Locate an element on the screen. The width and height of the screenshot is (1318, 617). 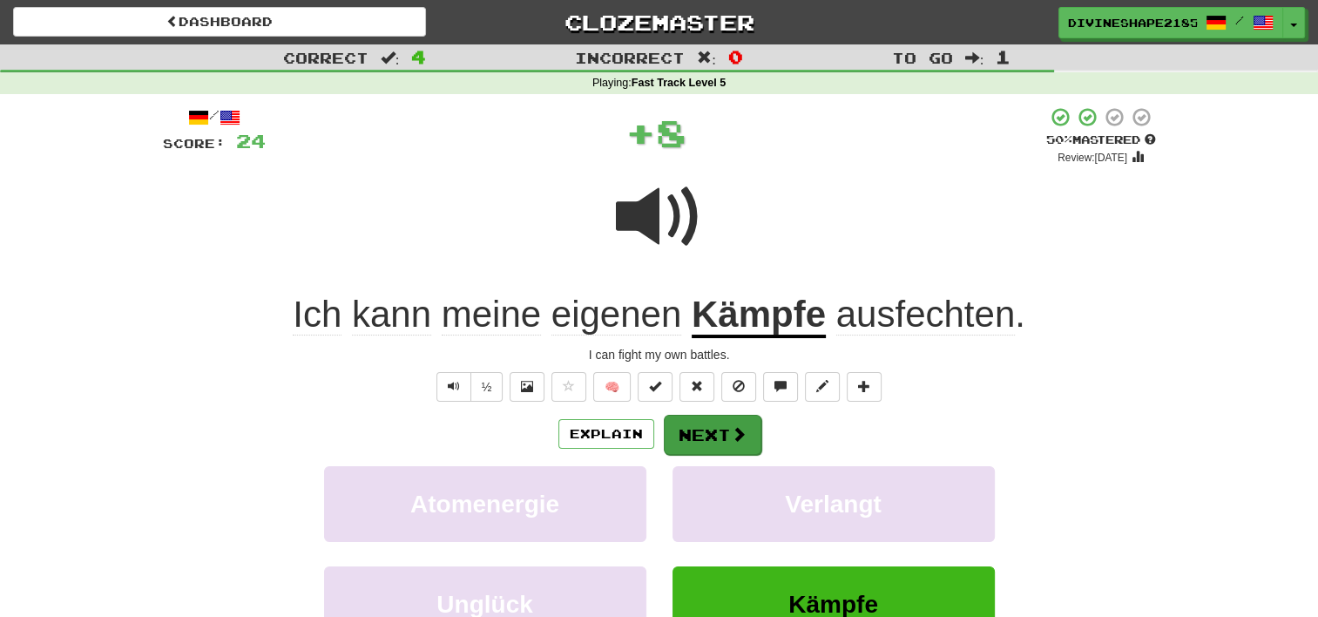
button: Add to collection (alt+a) is located at coordinates (864, 387).